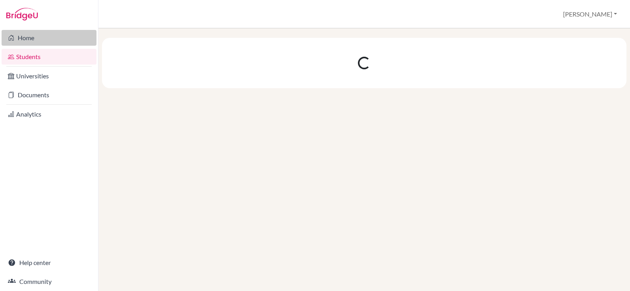 The width and height of the screenshot is (630, 291). Describe the element at coordinates (49, 114) in the screenshot. I see `a: Analytics` at that location.